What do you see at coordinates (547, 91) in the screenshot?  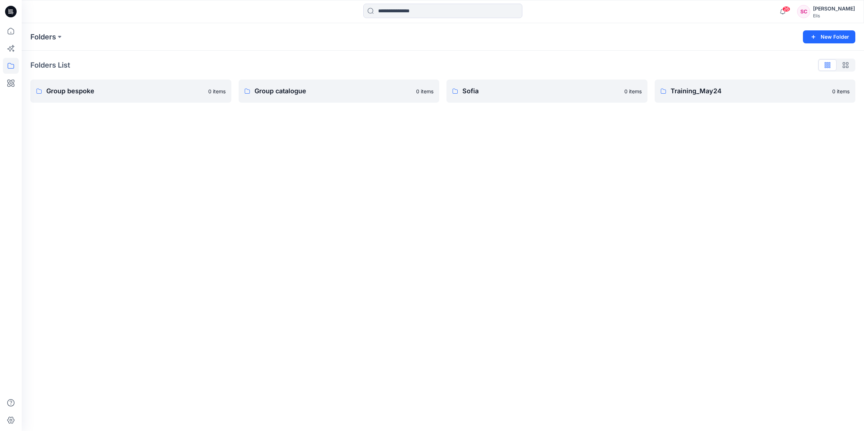 I see `a: Sofia0 items` at bounding box center [547, 91].